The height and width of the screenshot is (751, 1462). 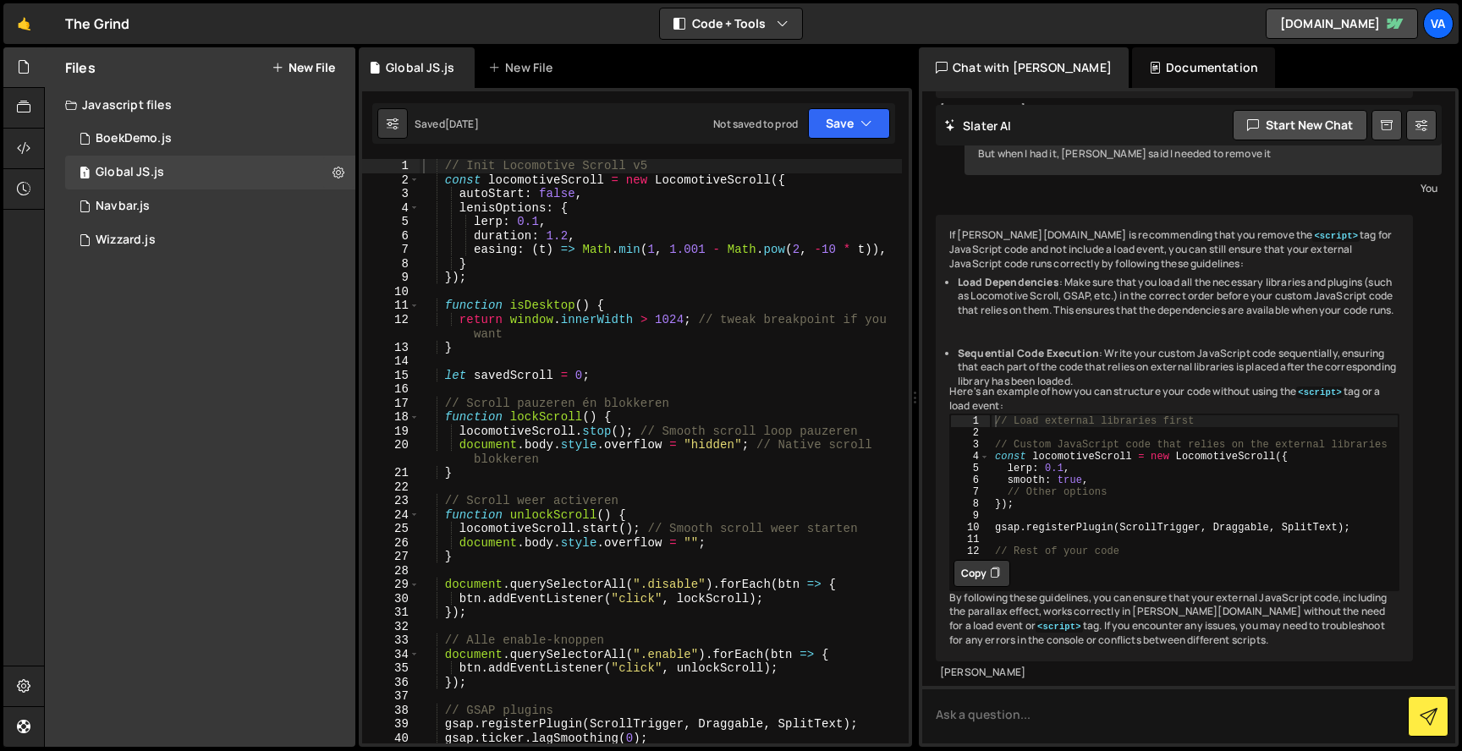 I want to click on div: 26, so click(x=391, y=543).